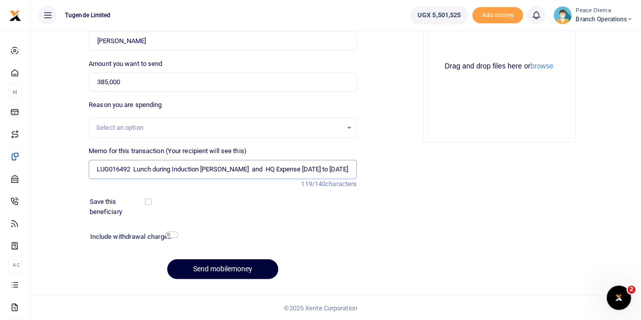 This screenshot has height=320, width=641. What do you see at coordinates (118, 206) in the screenshot?
I see `label: Save this beneficiary` at bounding box center [118, 206].